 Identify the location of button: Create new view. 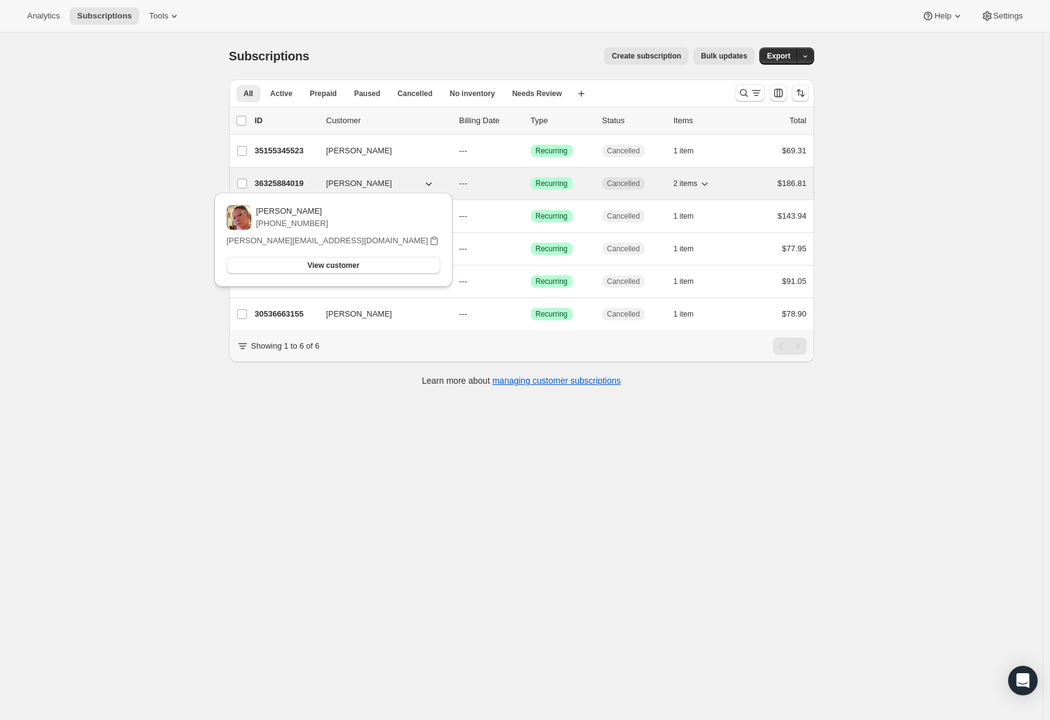
(582, 94).